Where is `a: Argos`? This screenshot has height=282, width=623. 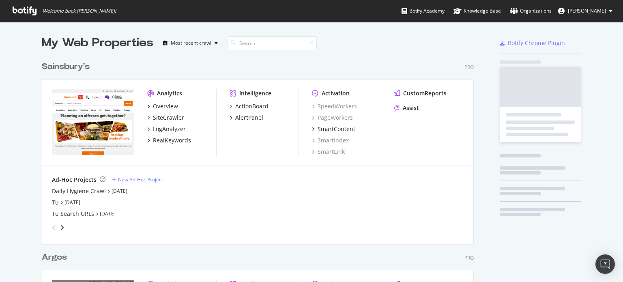
a: Argos is located at coordinates (56, 257).